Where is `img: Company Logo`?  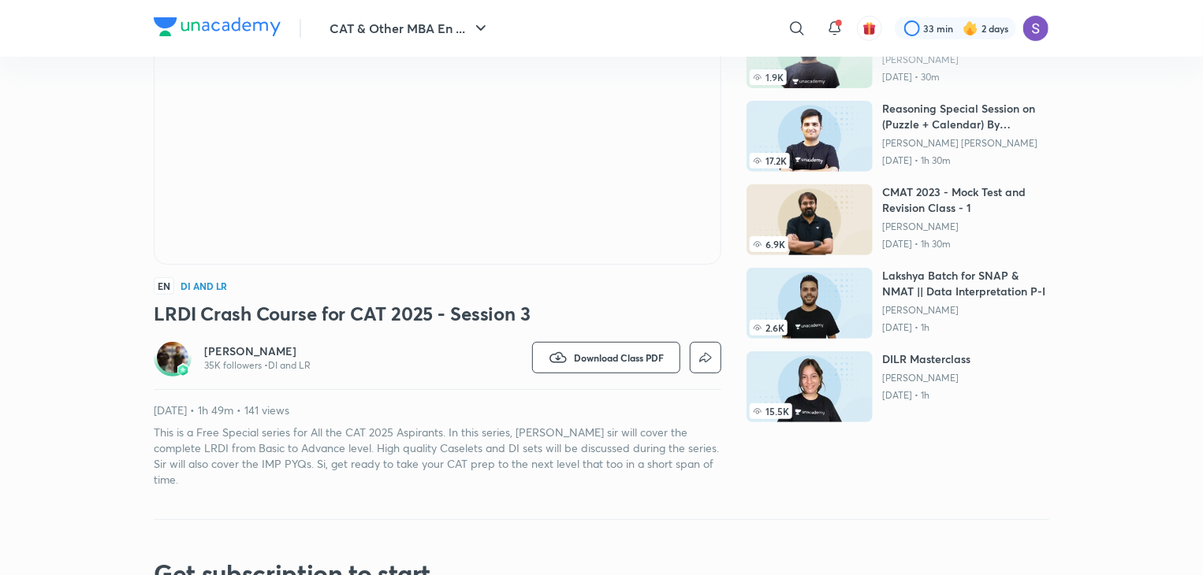
img: Company Logo is located at coordinates (217, 27).